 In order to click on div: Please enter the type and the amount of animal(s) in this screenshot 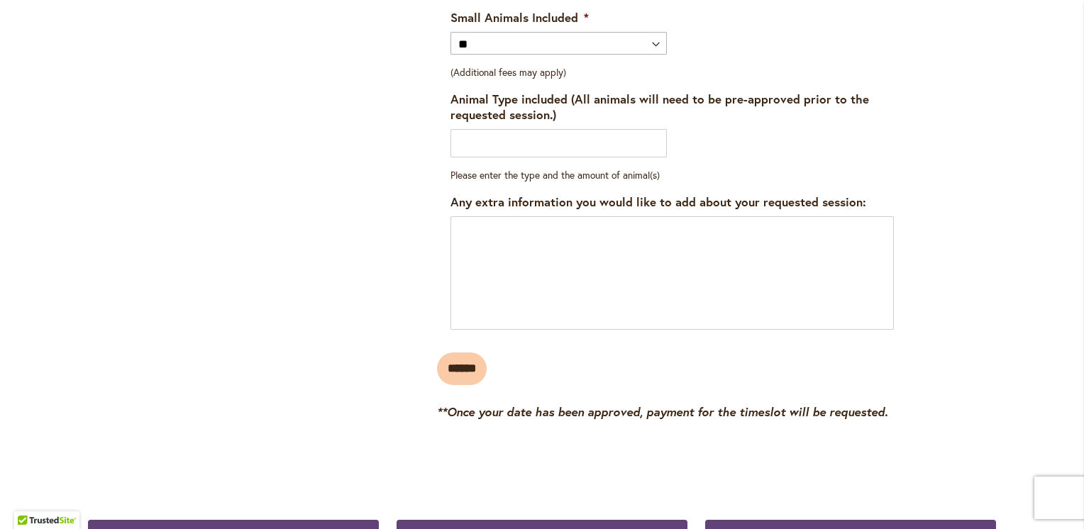, I will do `click(672, 170)`.